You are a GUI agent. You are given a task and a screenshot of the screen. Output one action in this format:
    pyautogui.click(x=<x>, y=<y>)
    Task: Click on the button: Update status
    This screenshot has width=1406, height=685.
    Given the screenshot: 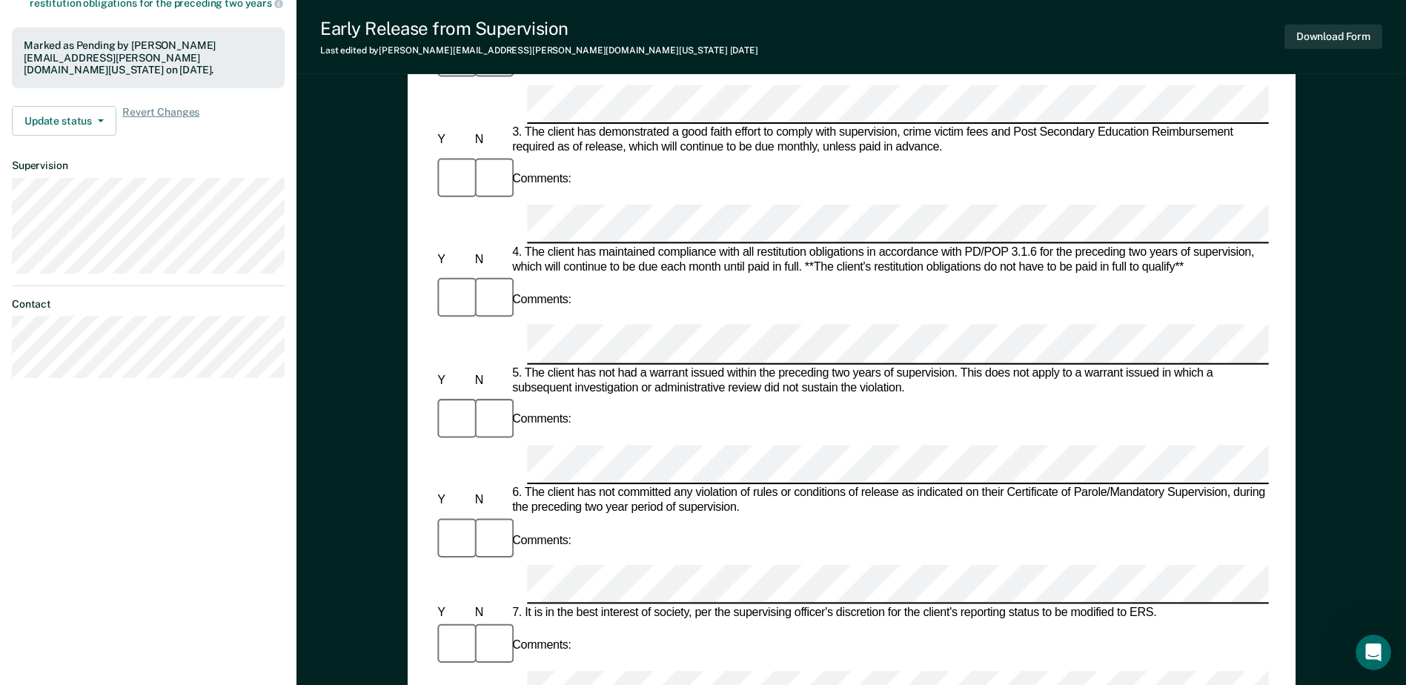 What is the action you would take?
    pyautogui.click(x=64, y=121)
    